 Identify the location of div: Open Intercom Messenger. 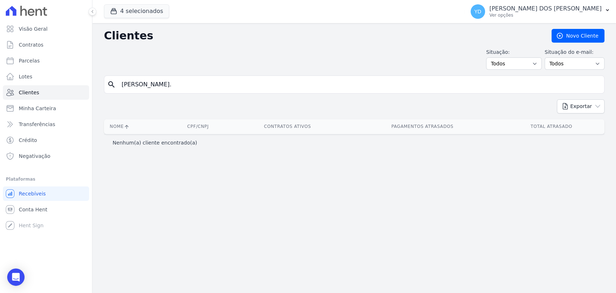
(16, 277).